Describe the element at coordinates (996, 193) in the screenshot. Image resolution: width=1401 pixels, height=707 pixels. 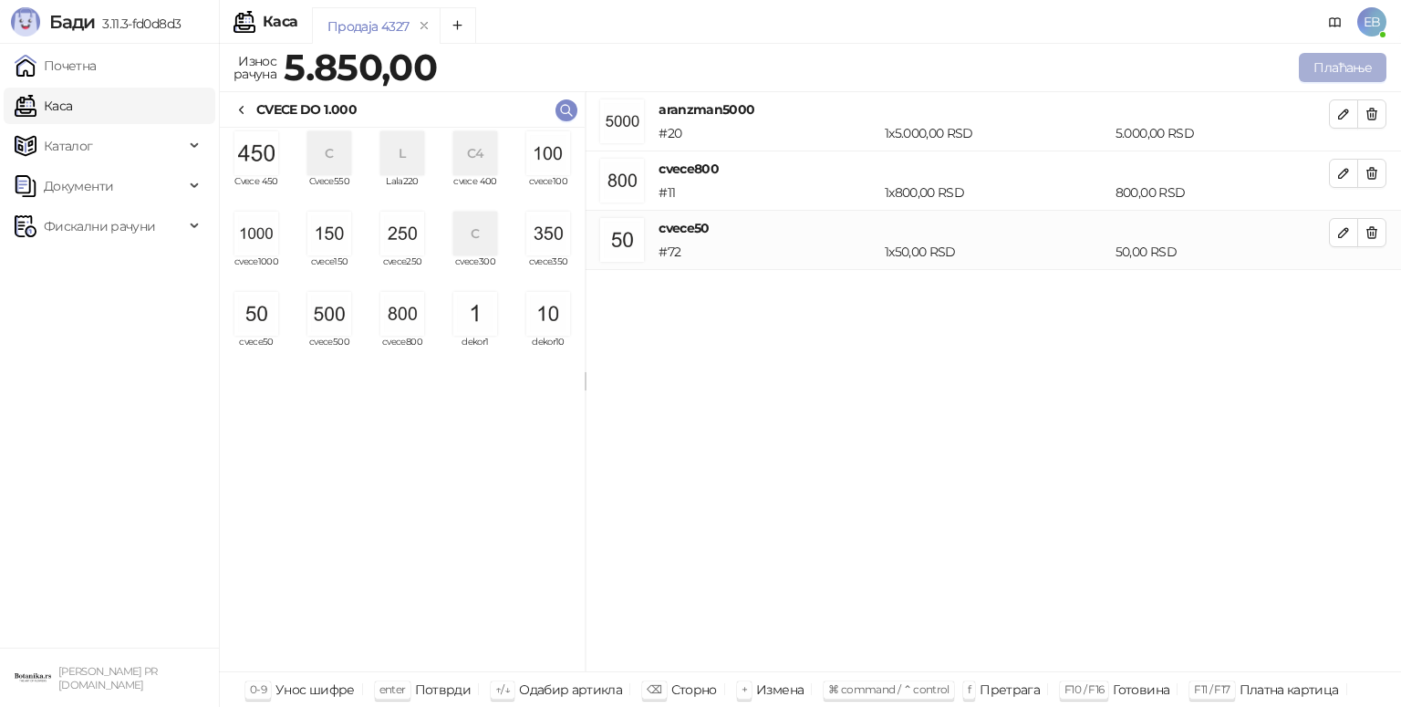
I see `div: 1 x 800,00 RSD` at that location.